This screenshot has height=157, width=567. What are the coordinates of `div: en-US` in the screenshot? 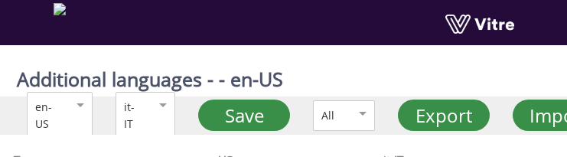 It's located at (44, 116).